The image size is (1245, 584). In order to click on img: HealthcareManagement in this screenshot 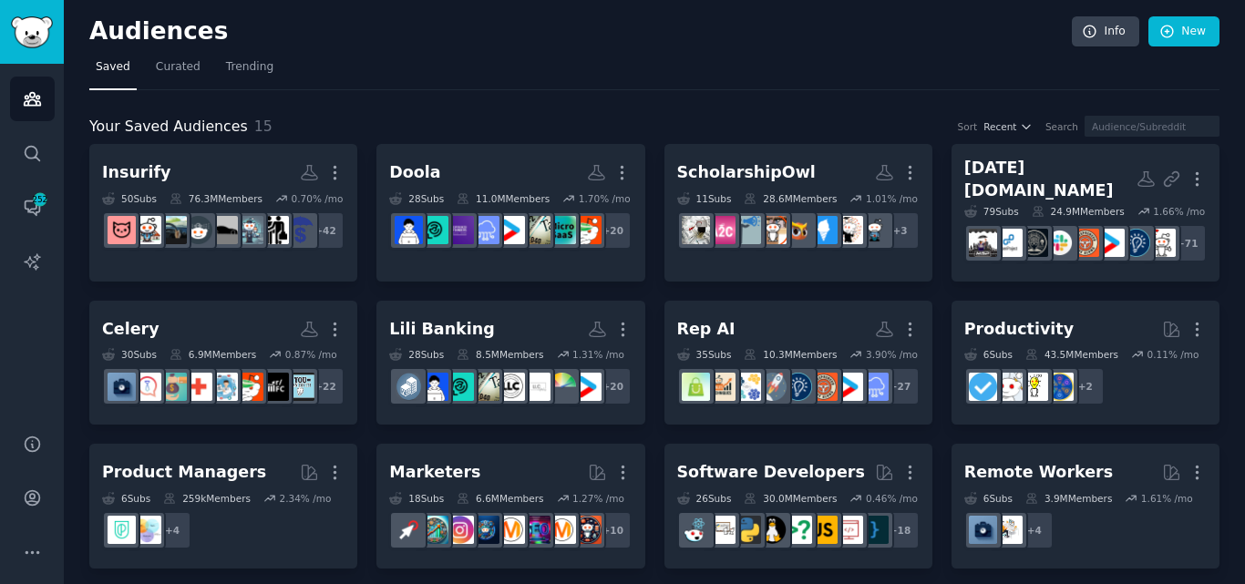, I will do `click(223, 387)`.